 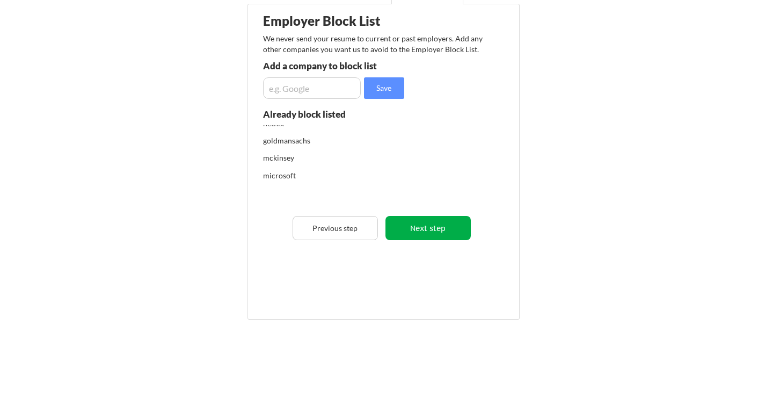 What do you see at coordinates (320, 158) in the screenshot?
I see `div: mckinsey` at bounding box center [320, 158].